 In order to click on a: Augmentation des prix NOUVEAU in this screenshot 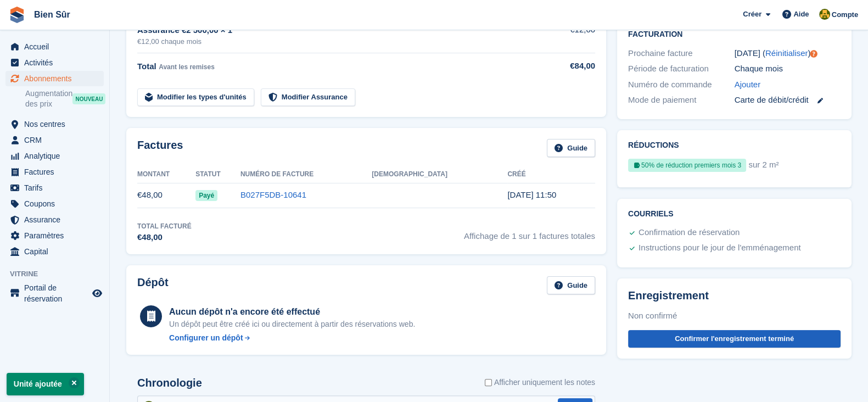, I will do `click(64, 99)`.